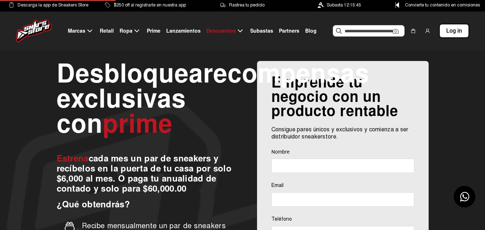 This screenshot has height=230, width=485. Describe the element at coordinates (343, 152) in the screenshot. I see `p: Nombre` at that location.